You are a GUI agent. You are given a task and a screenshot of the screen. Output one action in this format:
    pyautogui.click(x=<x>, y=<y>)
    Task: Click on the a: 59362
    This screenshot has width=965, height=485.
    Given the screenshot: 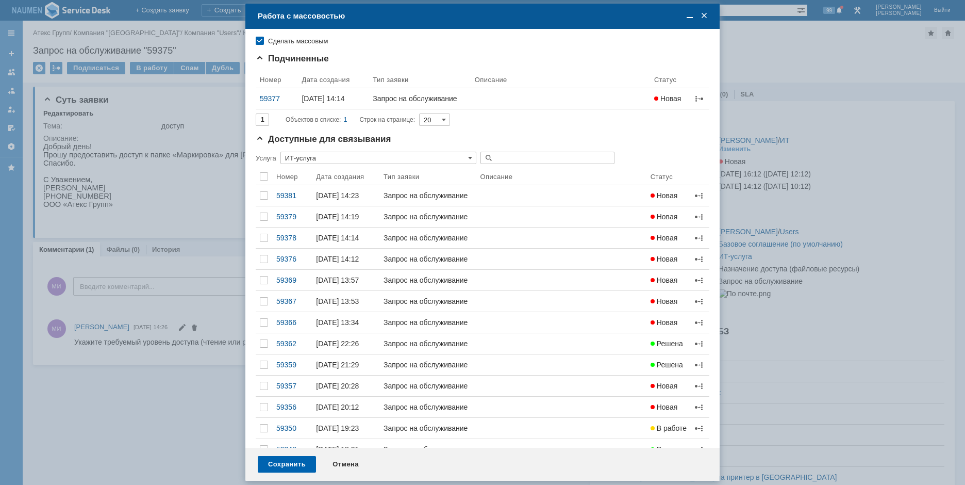 What is the action you would take?
    pyautogui.click(x=292, y=343)
    